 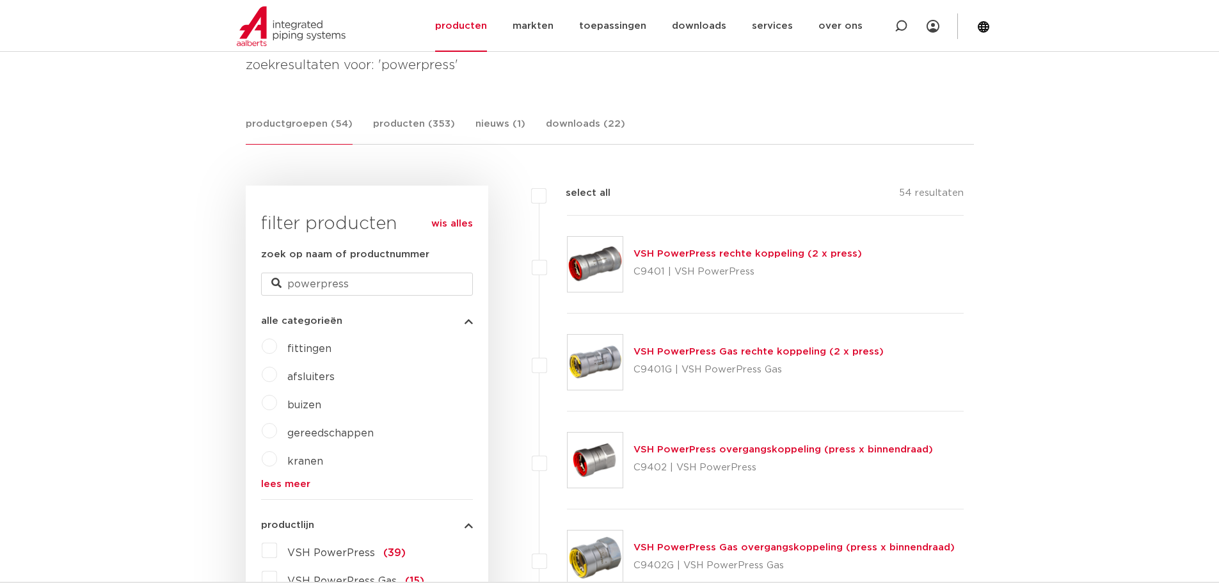 What do you see at coordinates (758, 370) in the screenshot?
I see `p: C9401G | VSH PowerPress Gas` at bounding box center [758, 370].